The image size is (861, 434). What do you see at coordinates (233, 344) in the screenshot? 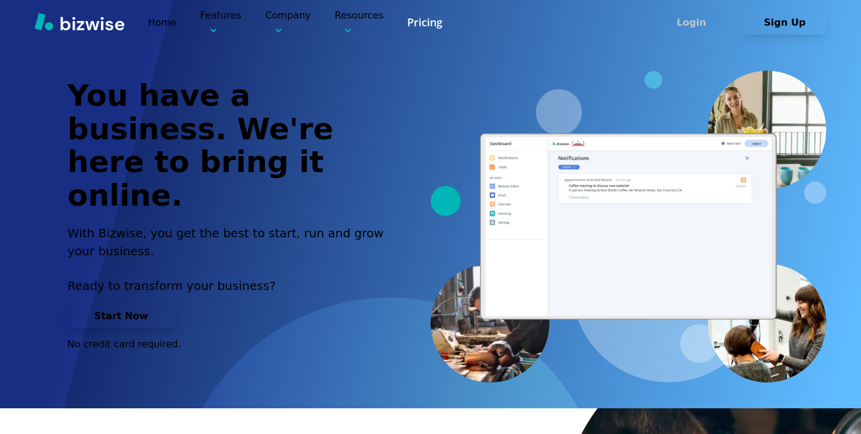
I see `p: No credit card required.` at bounding box center [233, 344].